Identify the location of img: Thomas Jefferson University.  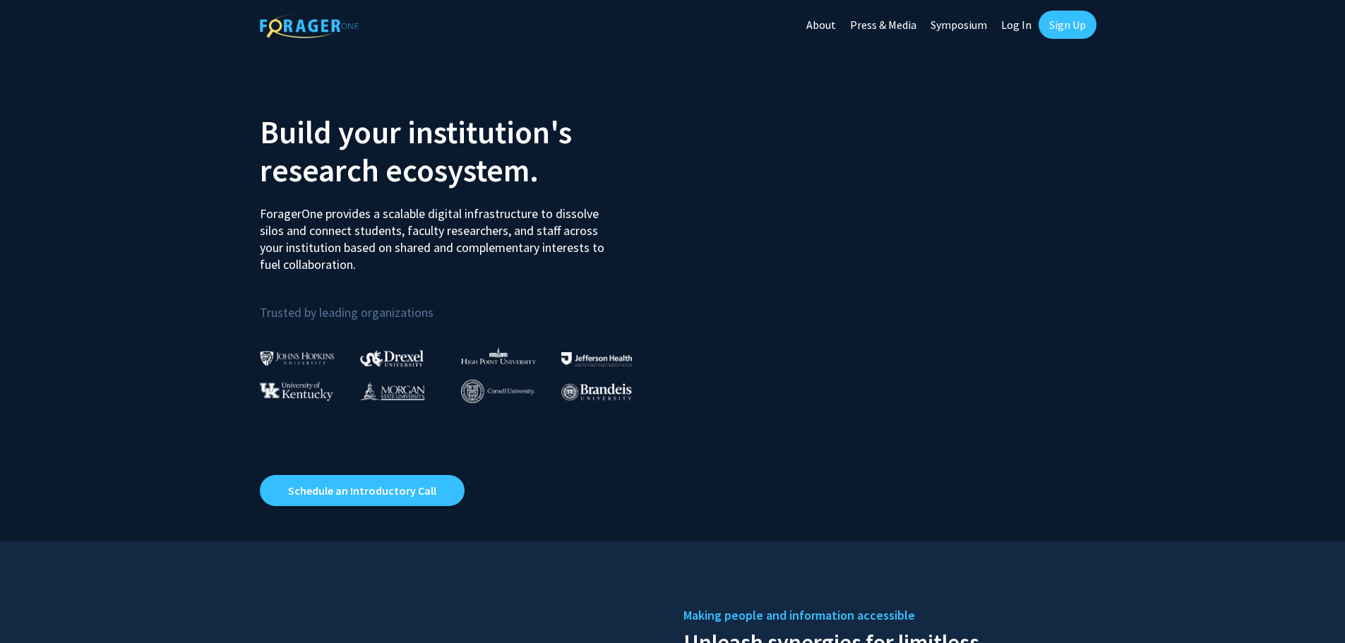
(596, 359).